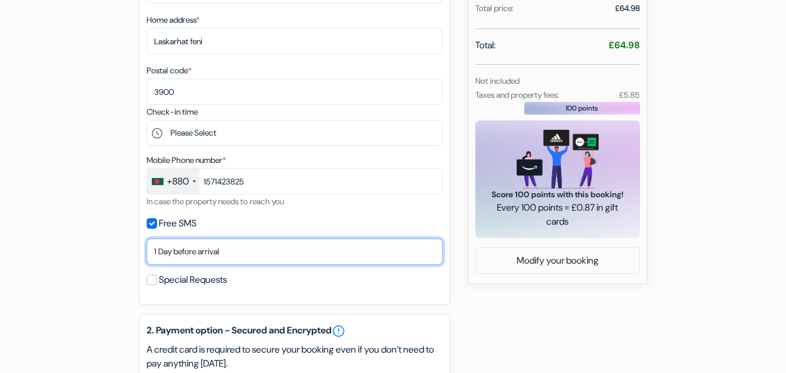  Describe the element at coordinates (582, 108) in the screenshot. I see `span: 100 points` at that location.